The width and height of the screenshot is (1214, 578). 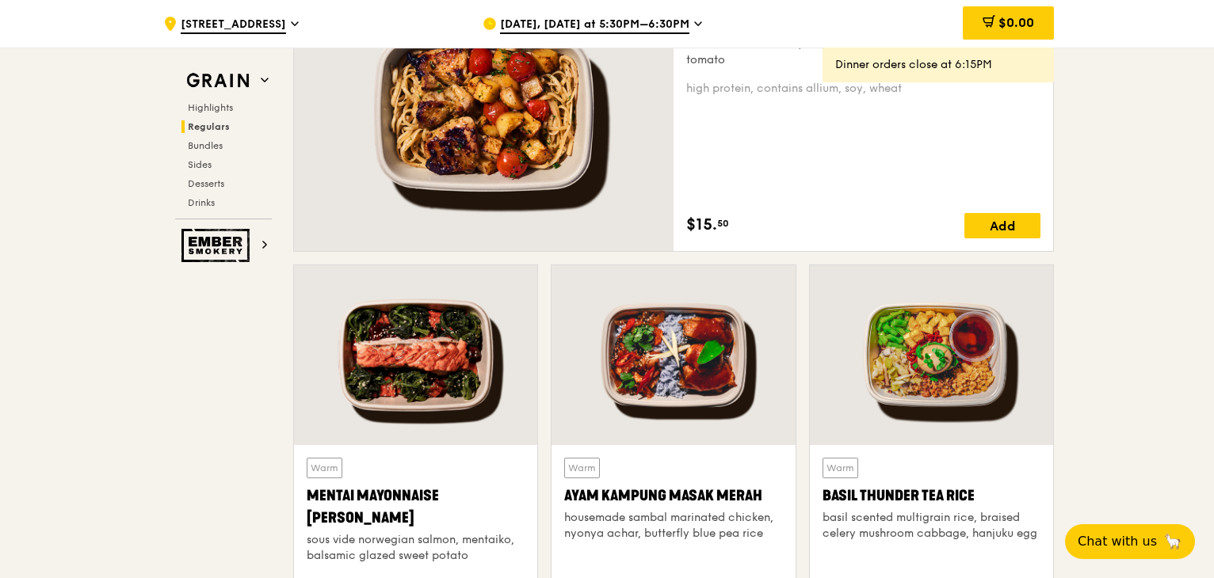 I want to click on img: Grain web logo, so click(x=218, y=81).